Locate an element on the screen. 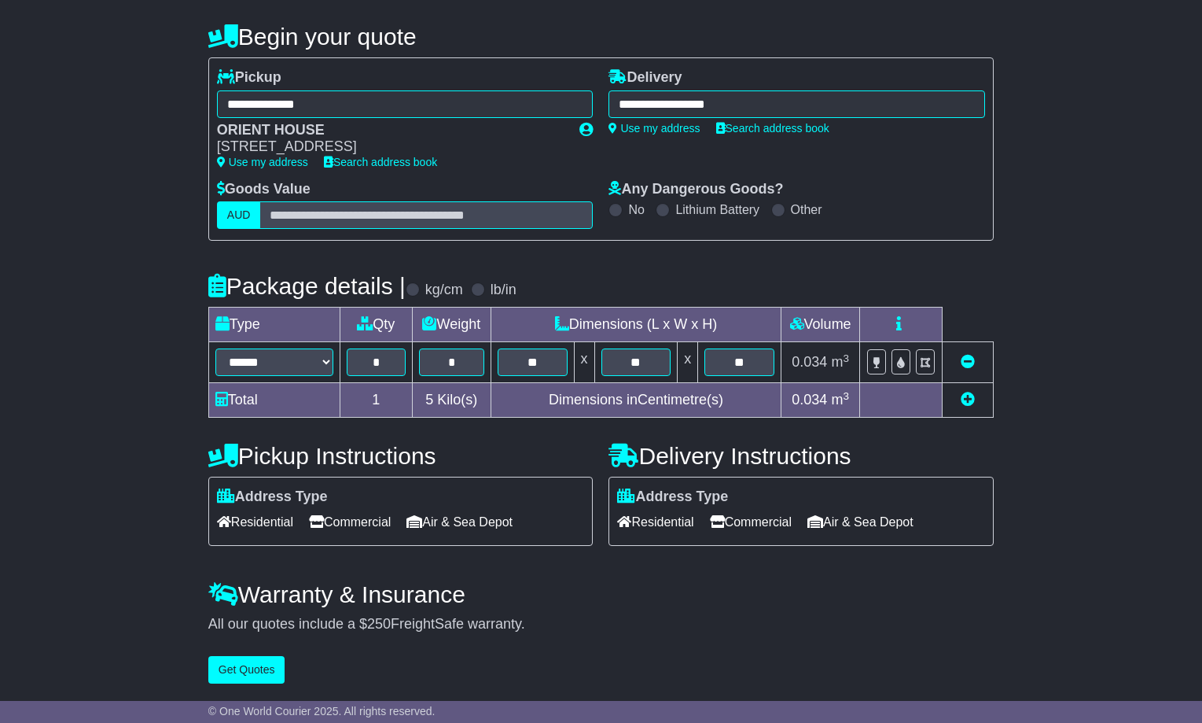 The height and width of the screenshot is (723, 1202). label: Delivery is located at coordinates (645, 78).